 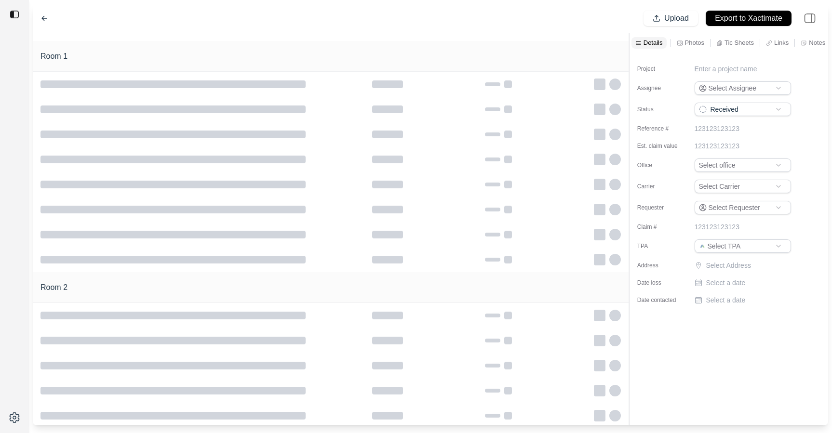 What do you see at coordinates (750, 266) in the screenshot?
I see `p: Select Address` at bounding box center [750, 266].